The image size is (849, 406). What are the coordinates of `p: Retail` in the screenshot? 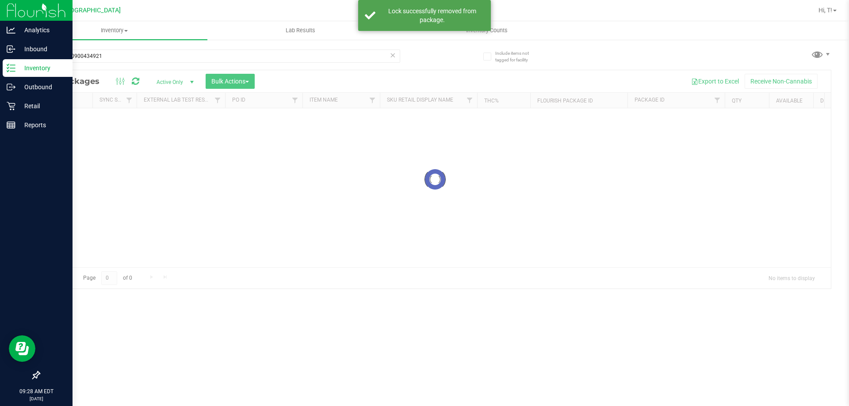 It's located at (42, 106).